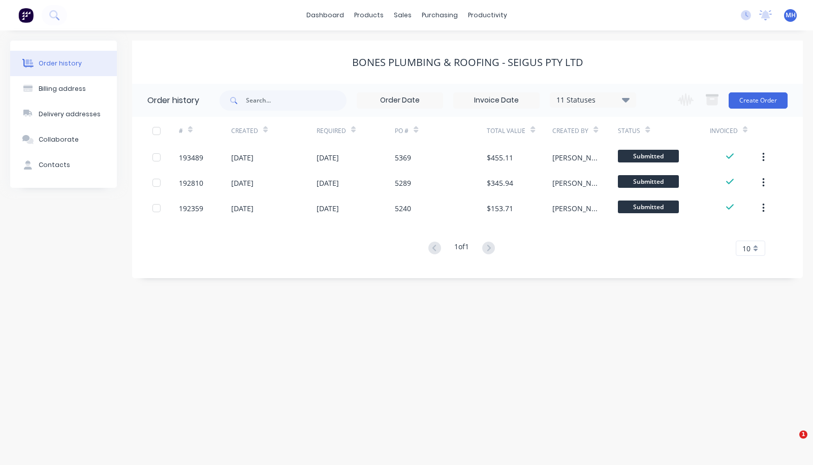 This screenshot has width=813, height=465. Describe the element at coordinates (403, 208) in the screenshot. I see `div: 5240` at that location.